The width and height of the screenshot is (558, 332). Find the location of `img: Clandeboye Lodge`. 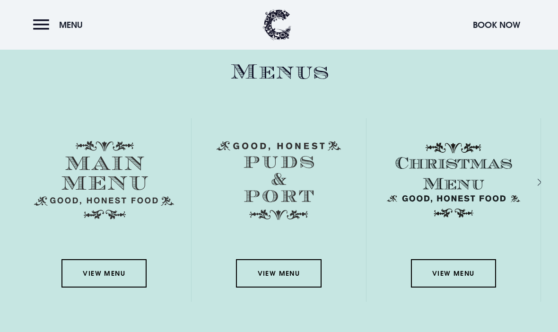

img: Clandeboye Lodge is located at coordinates (277, 25).